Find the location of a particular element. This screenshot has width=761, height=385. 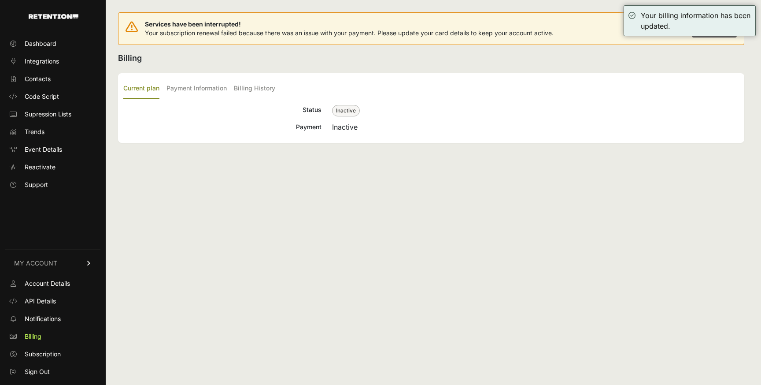

a: MY ACCOUNT is located at coordinates (53, 263).